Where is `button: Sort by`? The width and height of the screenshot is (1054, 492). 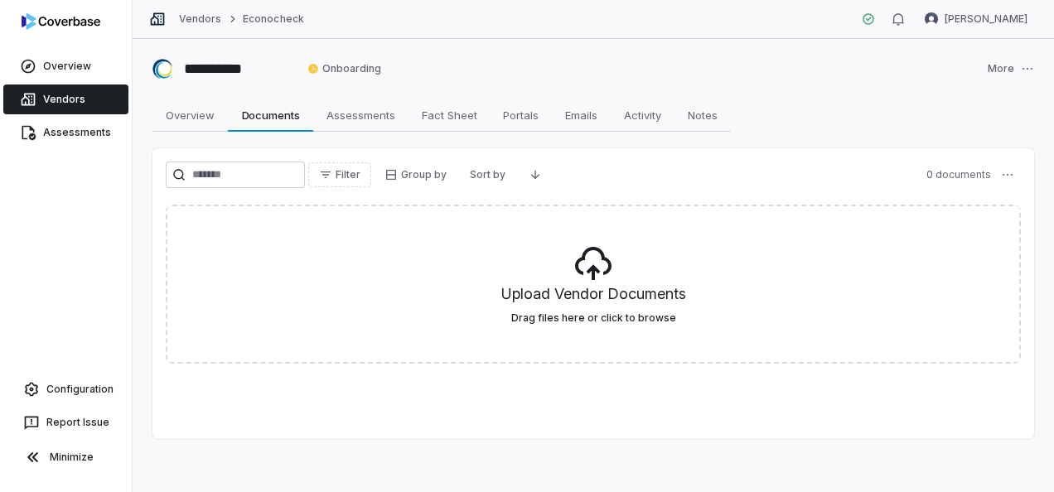
button: Sort by is located at coordinates (487, 175).